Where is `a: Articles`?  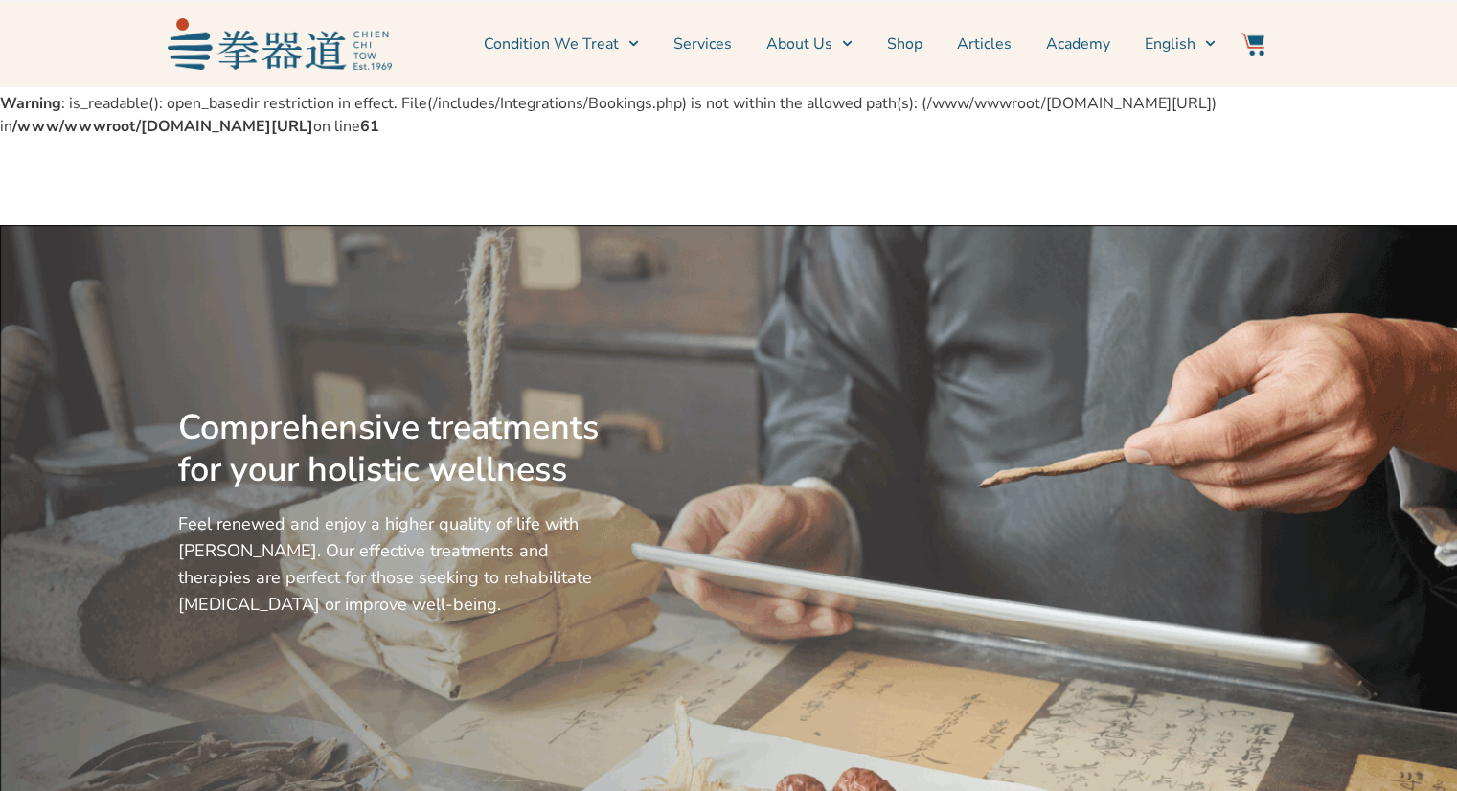 a: Articles is located at coordinates (984, 44).